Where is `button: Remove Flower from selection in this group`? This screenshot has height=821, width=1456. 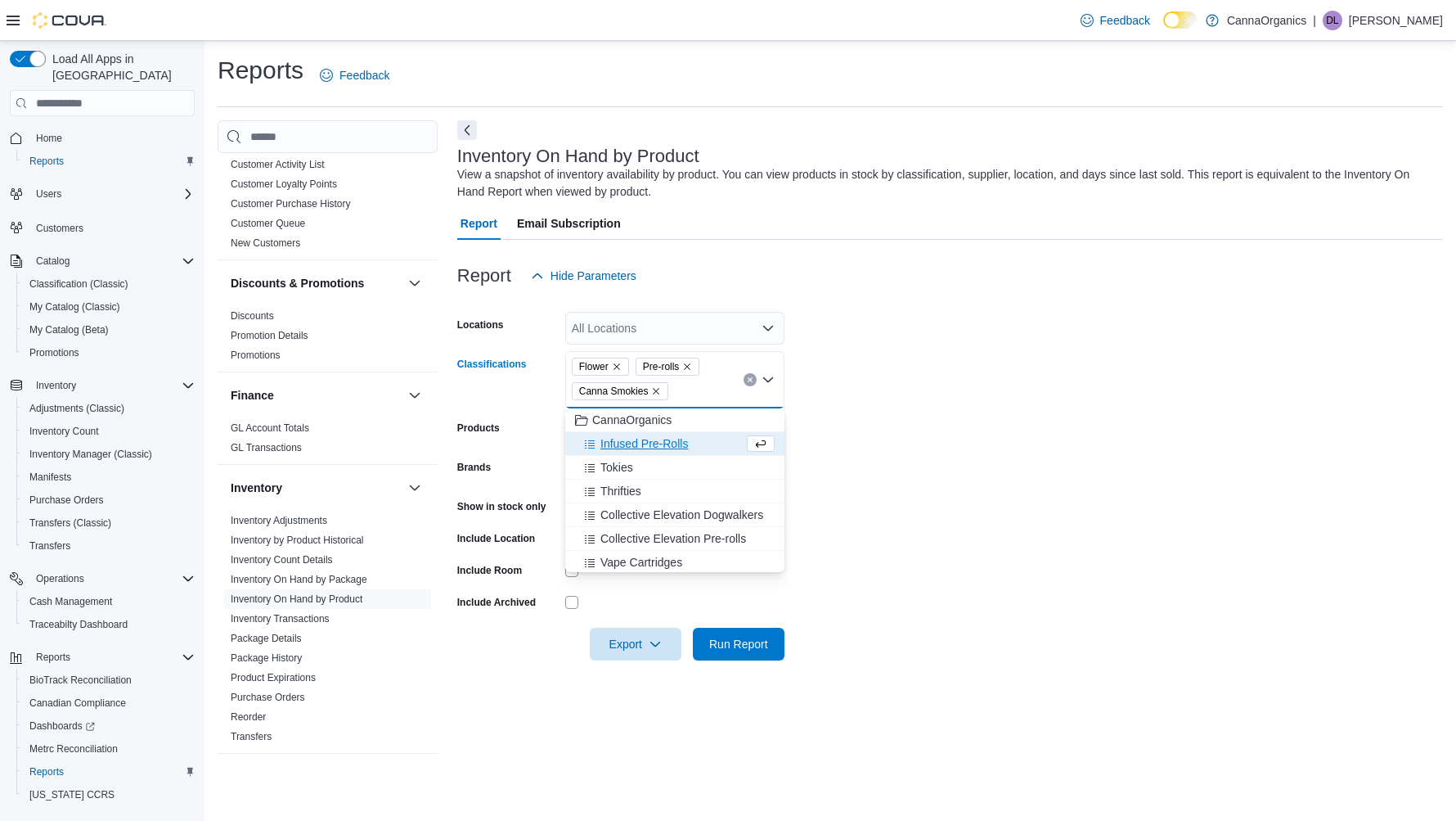
button: Remove Flower from selection in this group is located at coordinates (617, 367).